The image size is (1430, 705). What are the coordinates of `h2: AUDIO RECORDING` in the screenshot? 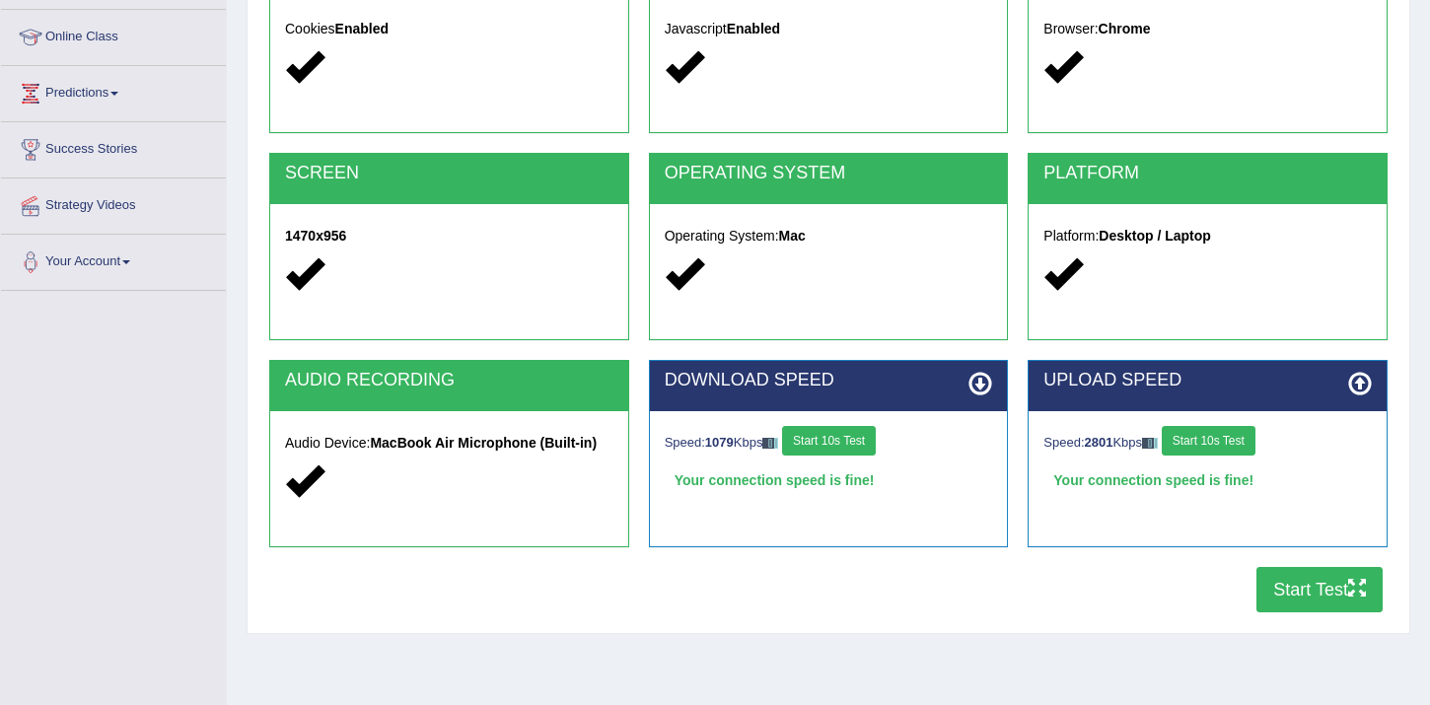 It's located at (449, 381).